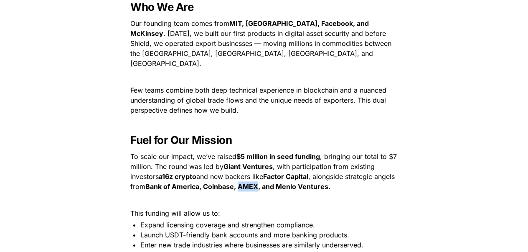  Describe the element at coordinates (230, 177) in the screenshot. I see `span: and new backers like` at that location.